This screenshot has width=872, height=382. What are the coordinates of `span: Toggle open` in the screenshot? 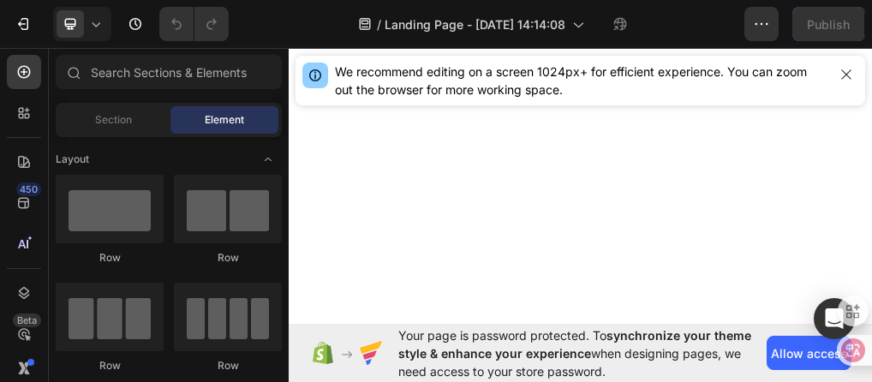 It's located at (268, 159).